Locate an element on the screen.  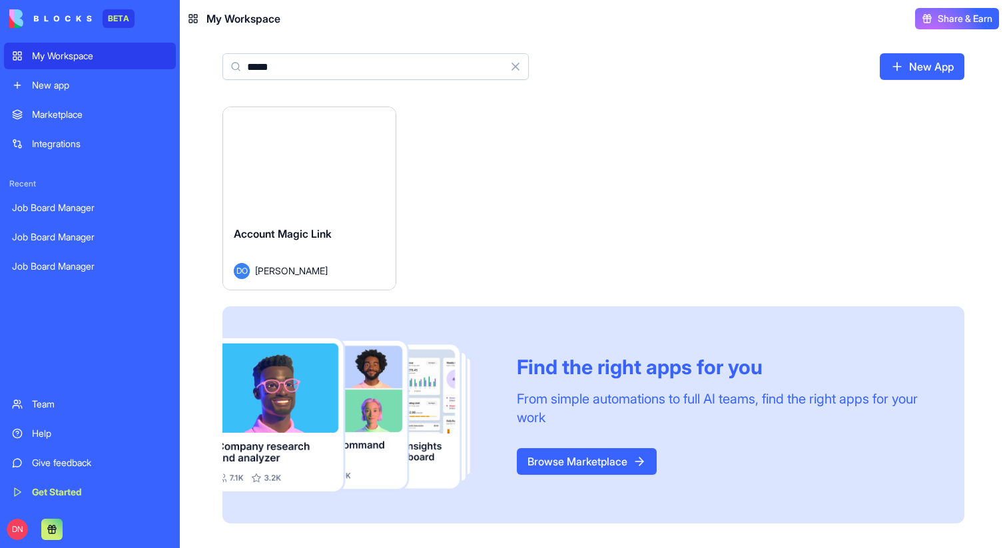
a: BETA is located at coordinates (72, 19).